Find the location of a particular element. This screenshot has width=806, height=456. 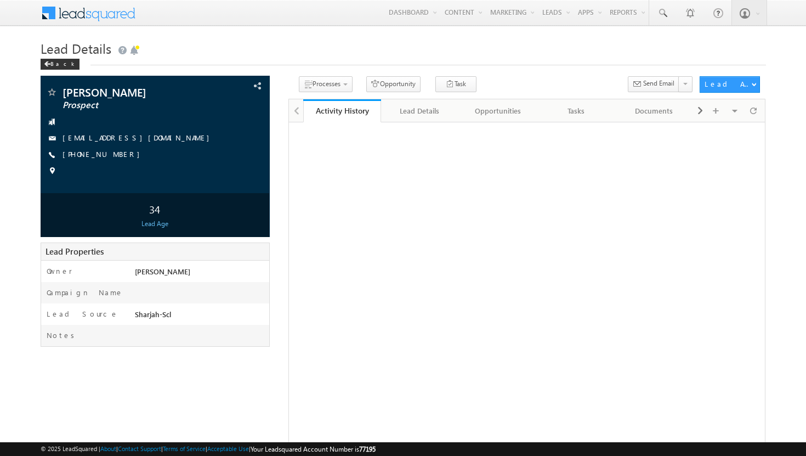

button: Lead Actions is located at coordinates (730, 84).